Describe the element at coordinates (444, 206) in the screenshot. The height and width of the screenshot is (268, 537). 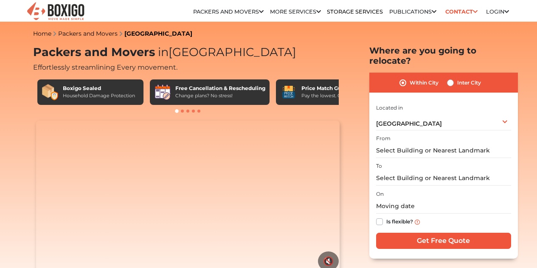
I see `input: Moving date` at that location.